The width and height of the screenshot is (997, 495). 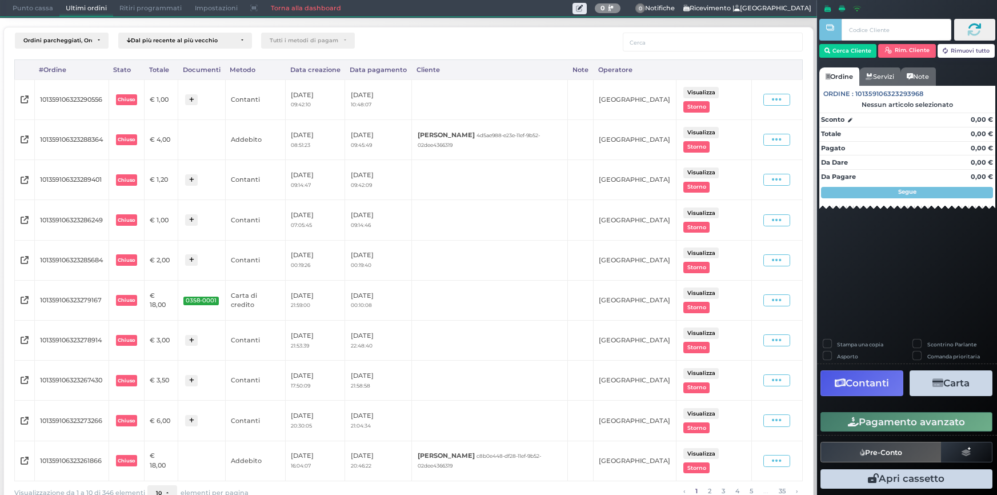 What do you see at coordinates (908, 105) in the screenshot?
I see `div: Nessun articolo selezionato` at bounding box center [908, 105].